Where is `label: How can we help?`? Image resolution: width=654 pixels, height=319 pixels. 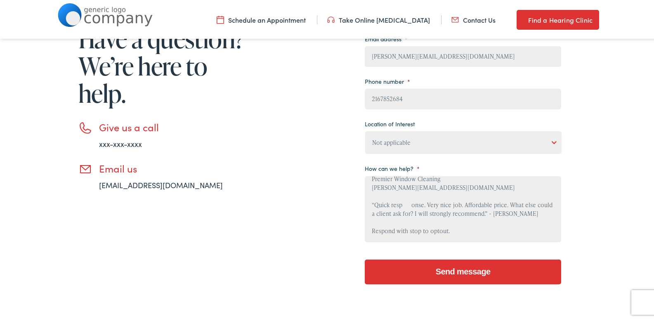 label: How can we help? is located at coordinates (392, 167).